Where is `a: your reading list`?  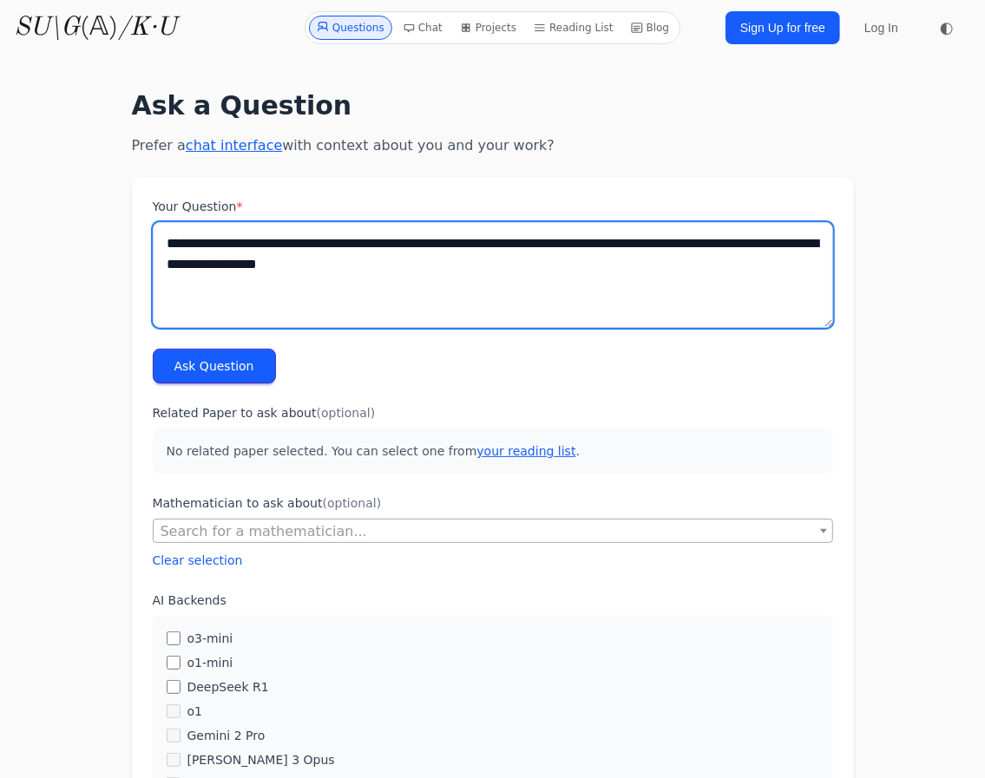 a: your reading list is located at coordinates (526, 451).